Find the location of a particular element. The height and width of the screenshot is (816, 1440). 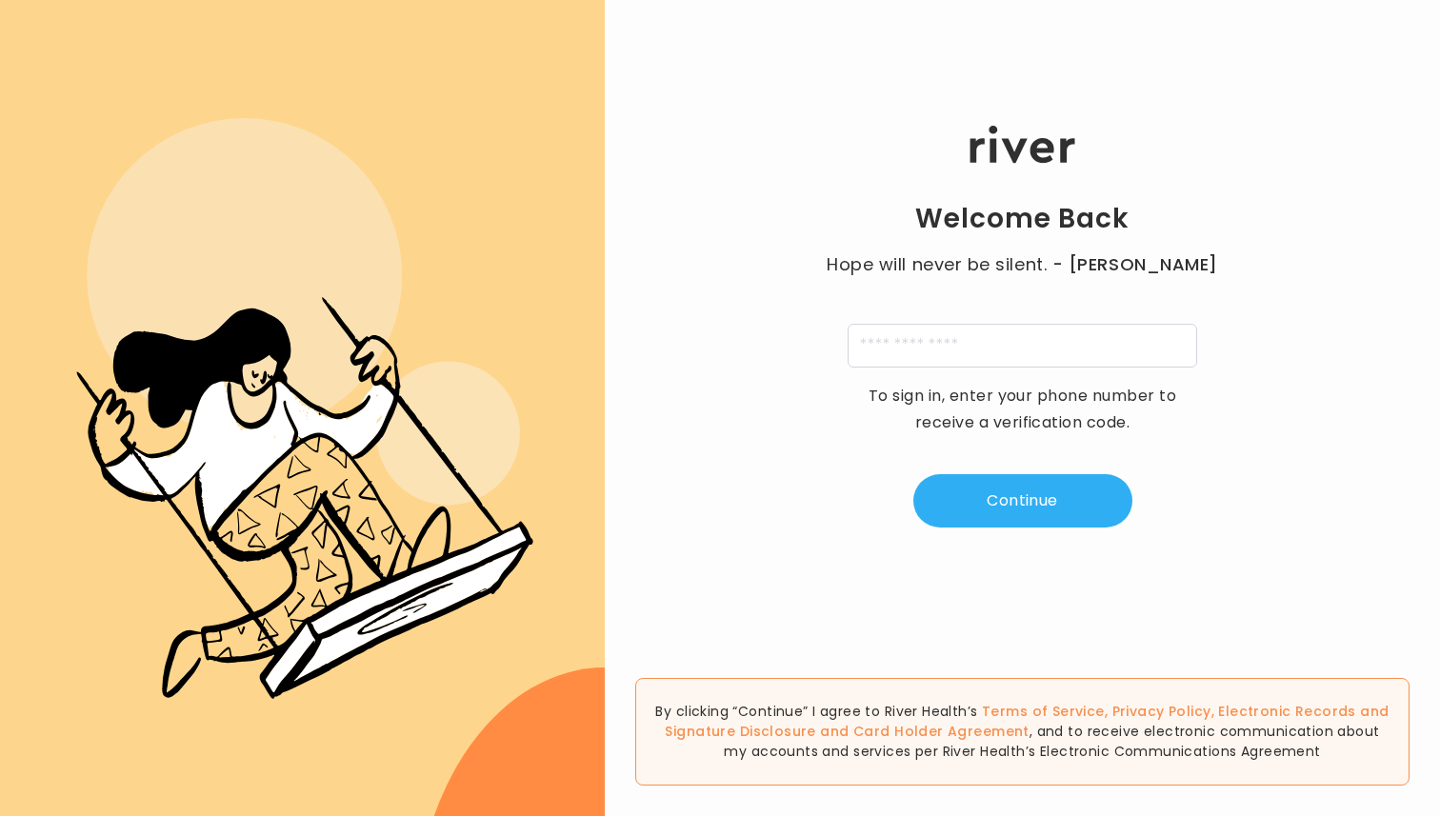

p: To sign in, enter your phone number to receive a verification code. is located at coordinates (1023, 409).